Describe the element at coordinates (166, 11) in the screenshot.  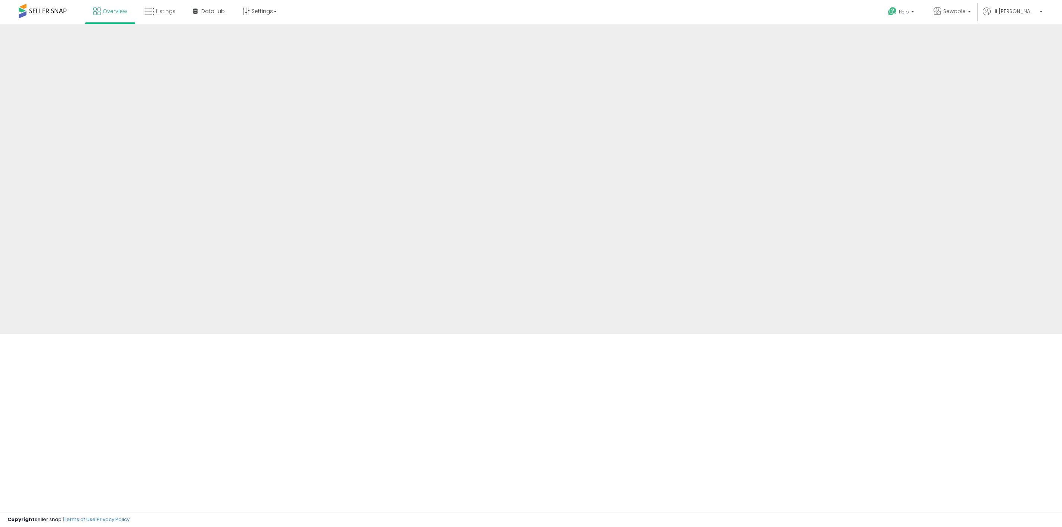
I see `span: Listings` at that location.